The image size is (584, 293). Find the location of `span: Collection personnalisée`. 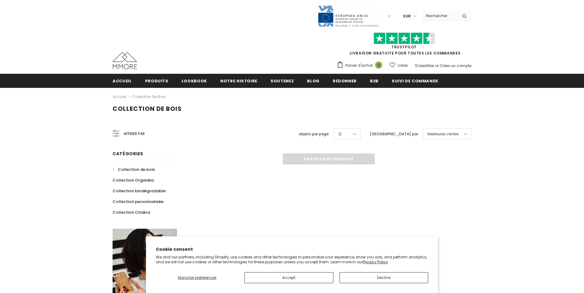

span: Collection personnalisée is located at coordinates (138, 202).